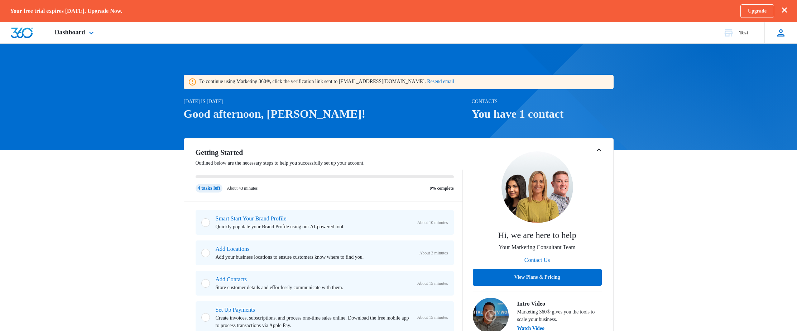 The width and height of the screenshot is (797, 331). Describe the element at coordinates (209, 188) in the screenshot. I see `div: 4 tasks left` at that location.